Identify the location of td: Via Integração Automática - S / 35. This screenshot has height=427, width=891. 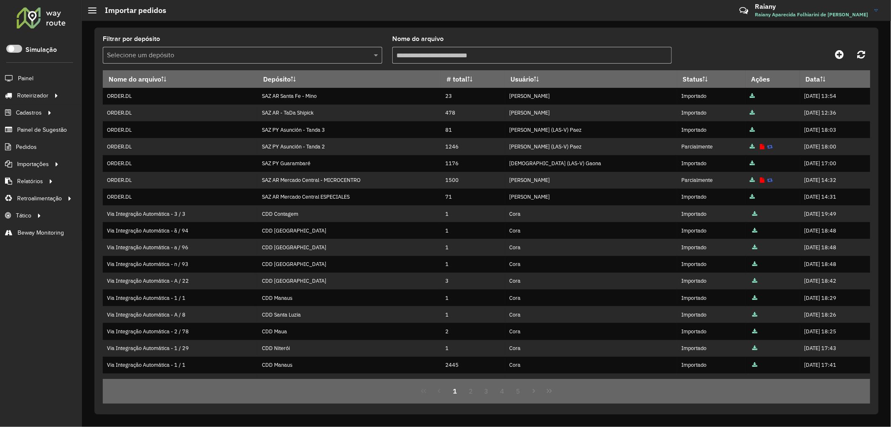
(180, 382).